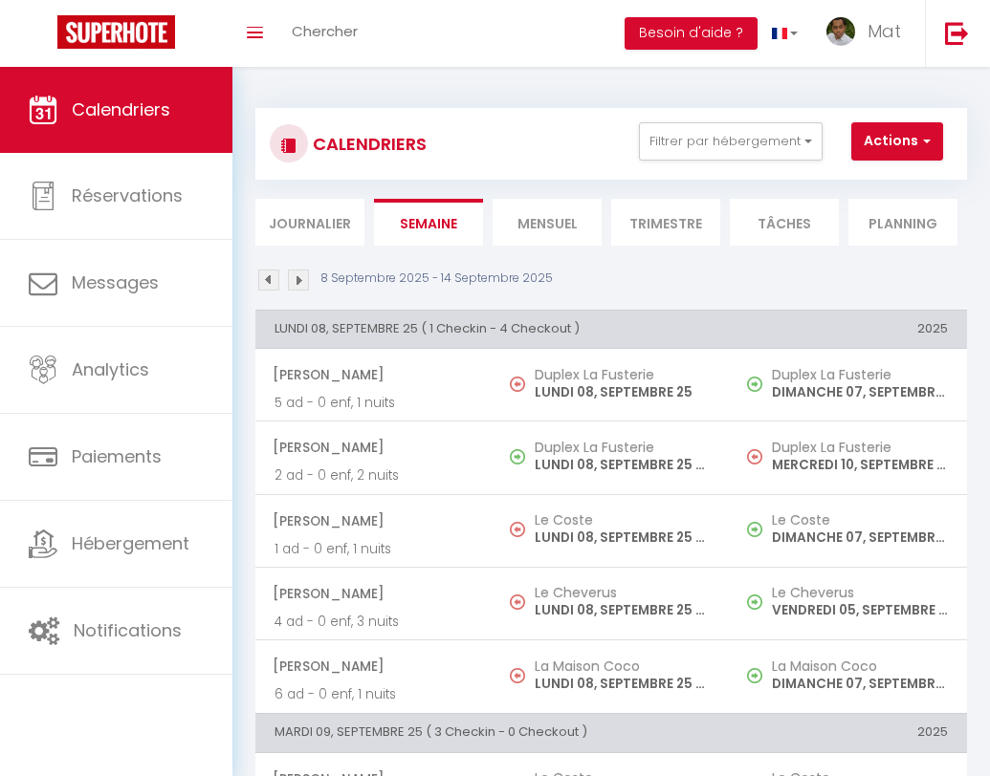 The width and height of the screenshot is (990, 776). I want to click on li: Journalier, so click(310, 222).